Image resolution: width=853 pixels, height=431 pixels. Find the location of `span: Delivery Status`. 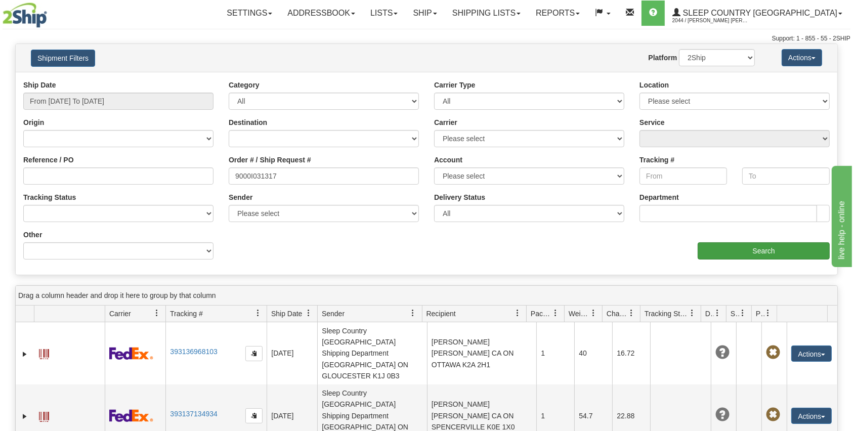

span: Delivery Status is located at coordinates (710, 314).